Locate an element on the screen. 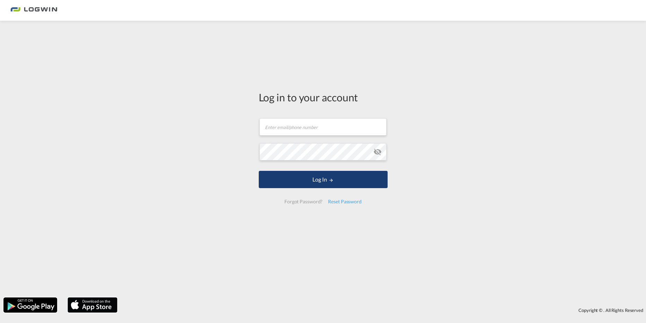 The image size is (646, 323). md-icon: icon-eye-off is located at coordinates (377, 152).